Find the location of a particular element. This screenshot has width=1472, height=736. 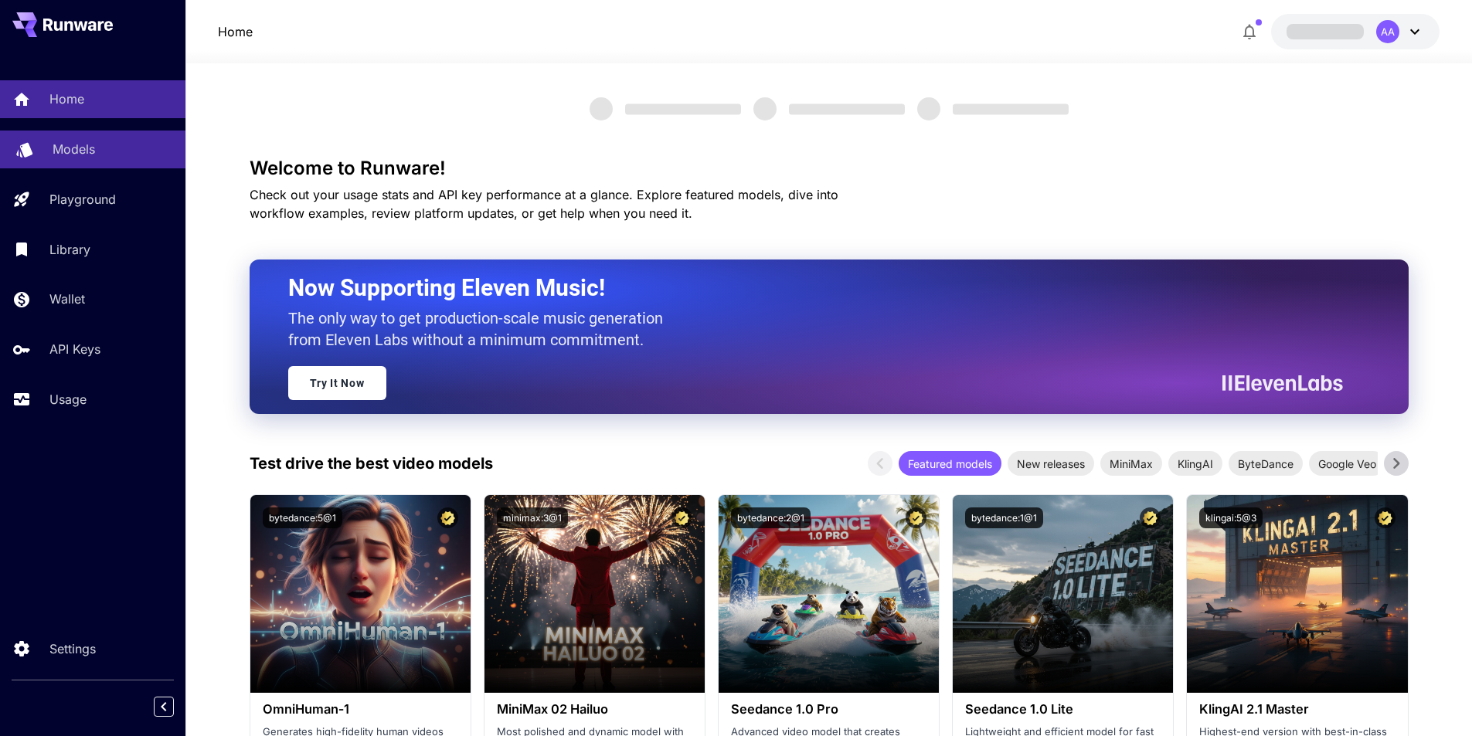

div: MiniMax is located at coordinates (1131, 464).